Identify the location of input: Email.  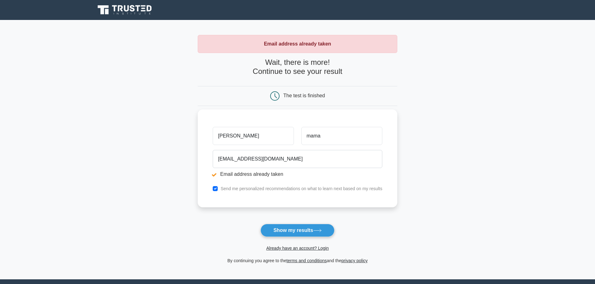
(297, 159).